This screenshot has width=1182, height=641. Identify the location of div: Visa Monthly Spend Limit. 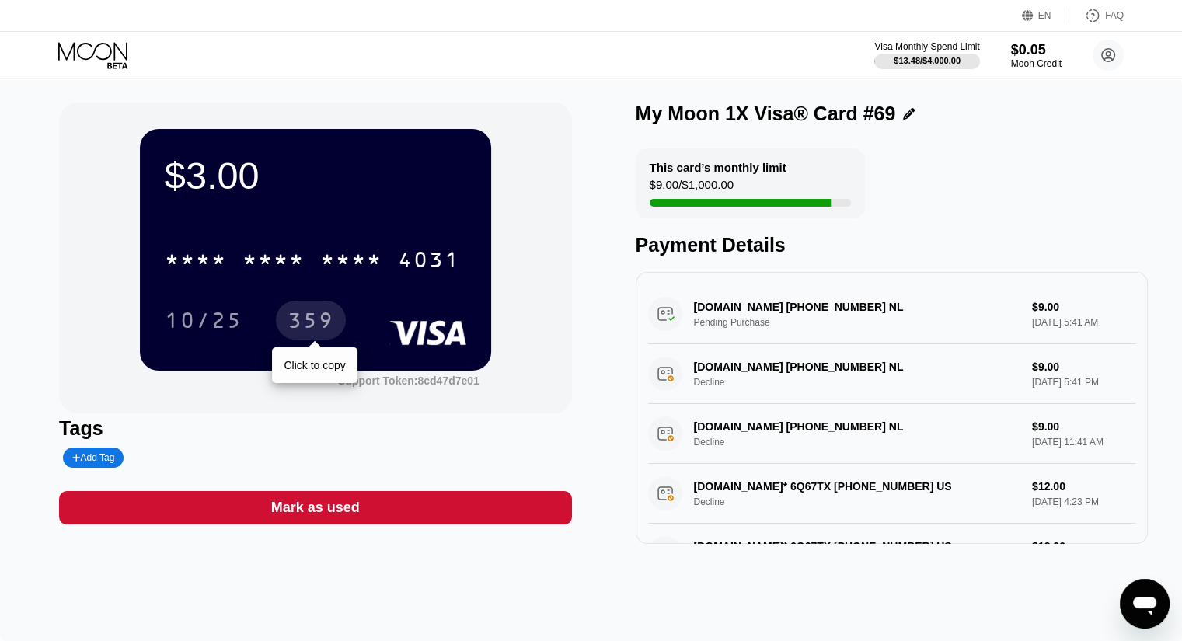
(927, 47).